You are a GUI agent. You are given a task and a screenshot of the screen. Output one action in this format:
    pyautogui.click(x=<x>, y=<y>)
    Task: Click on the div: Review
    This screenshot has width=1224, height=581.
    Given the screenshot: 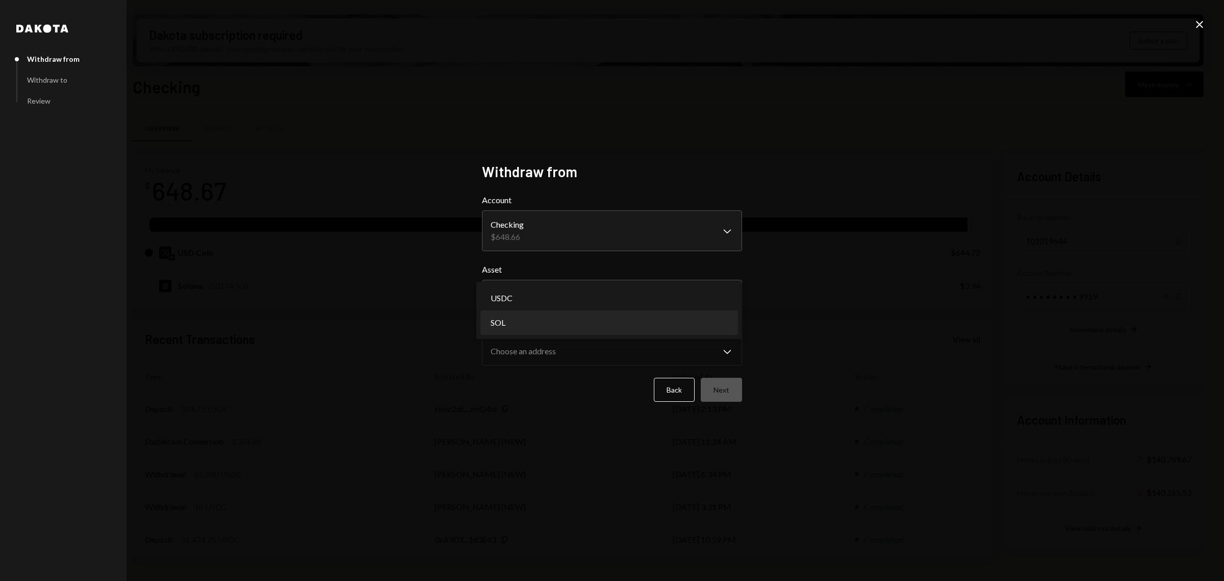 What is the action you would take?
    pyautogui.click(x=39, y=101)
    